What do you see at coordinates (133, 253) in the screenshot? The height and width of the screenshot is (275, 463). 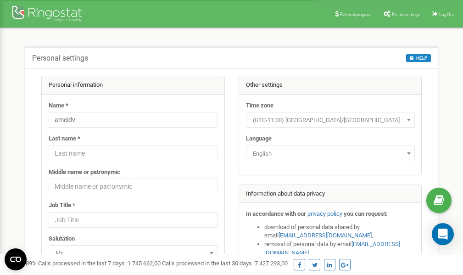 I see `span: Mr.` at bounding box center [133, 253].